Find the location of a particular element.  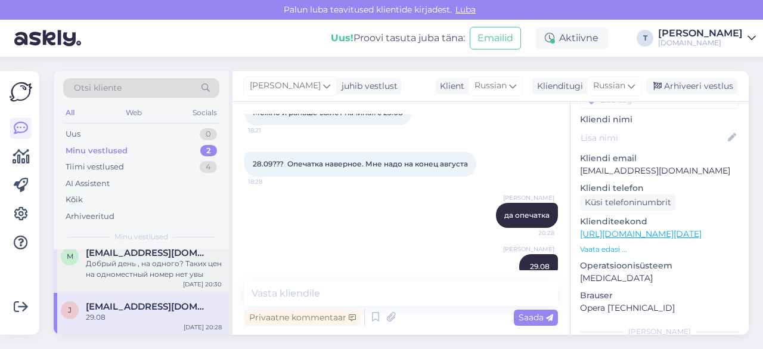

div: 4 is located at coordinates (208, 167).